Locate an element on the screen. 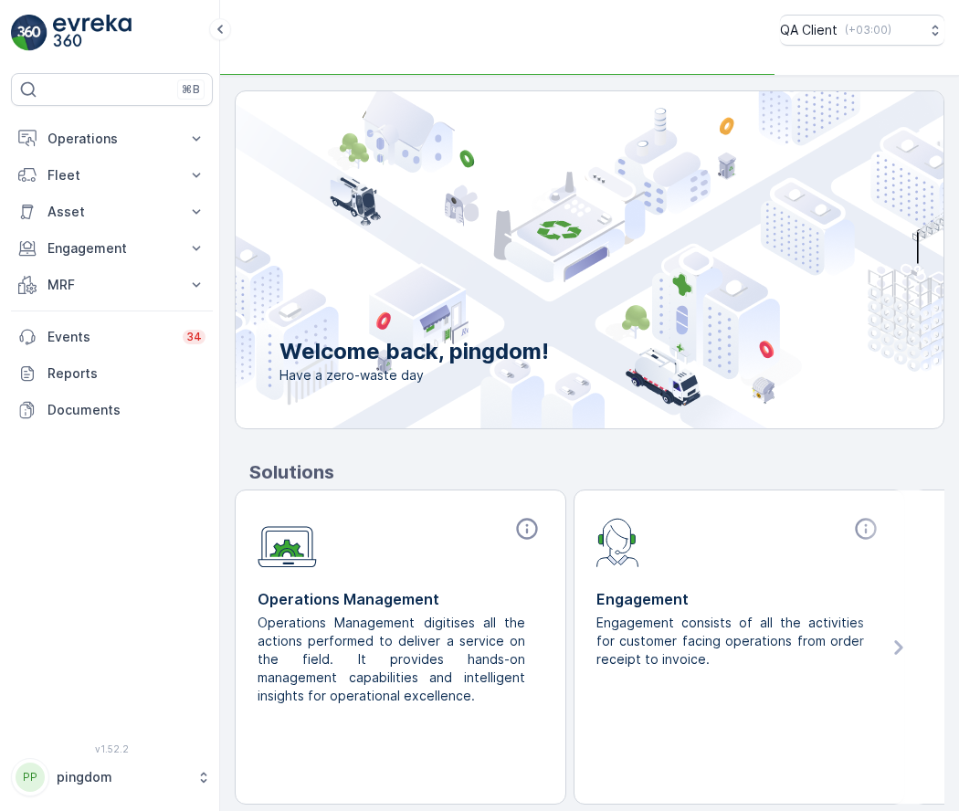 This screenshot has height=811, width=959. img: city illustration is located at coordinates (548, 259).